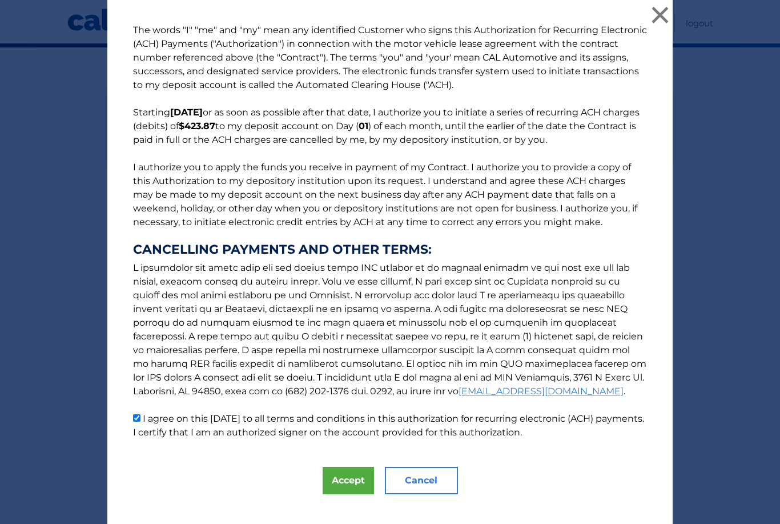 The image size is (780, 524). What do you see at coordinates (197, 126) in the screenshot?
I see `b: $423.87` at bounding box center [197, 126].